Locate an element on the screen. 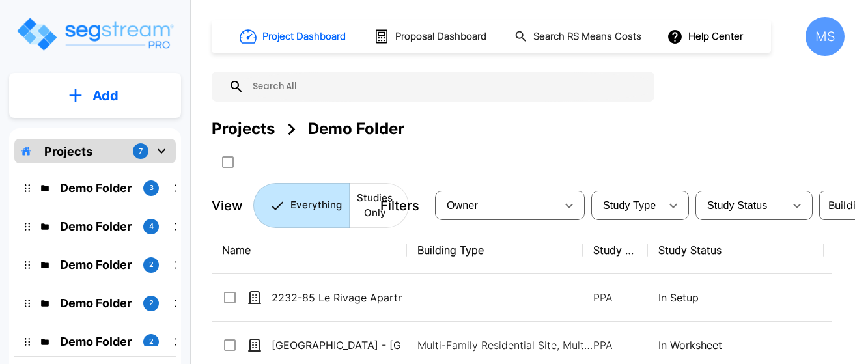 The height and width of the screenshot is (364, 855). th: Study Type is located at coordinates (615, 250).